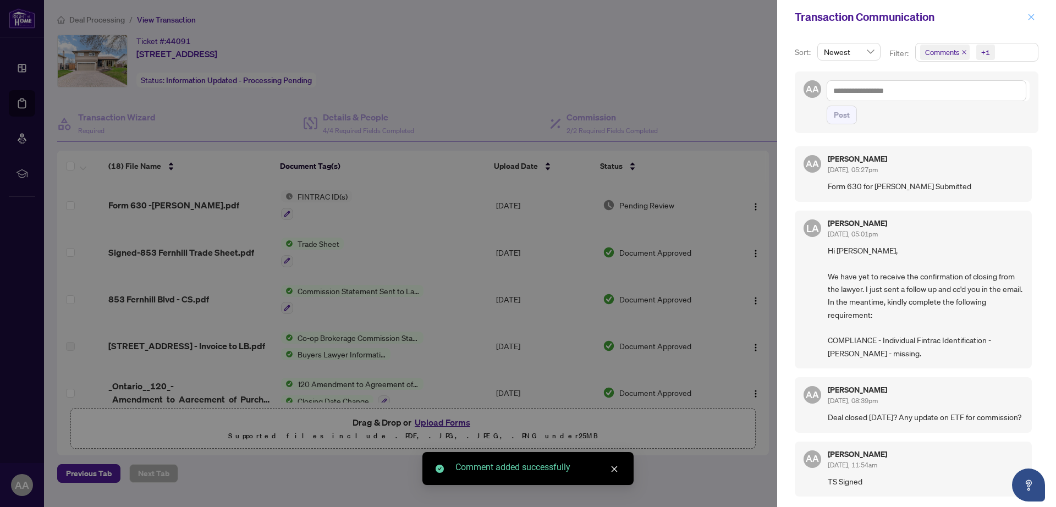 The image size is (1056, 507). I want to click on a: Close, so click(615, 469).